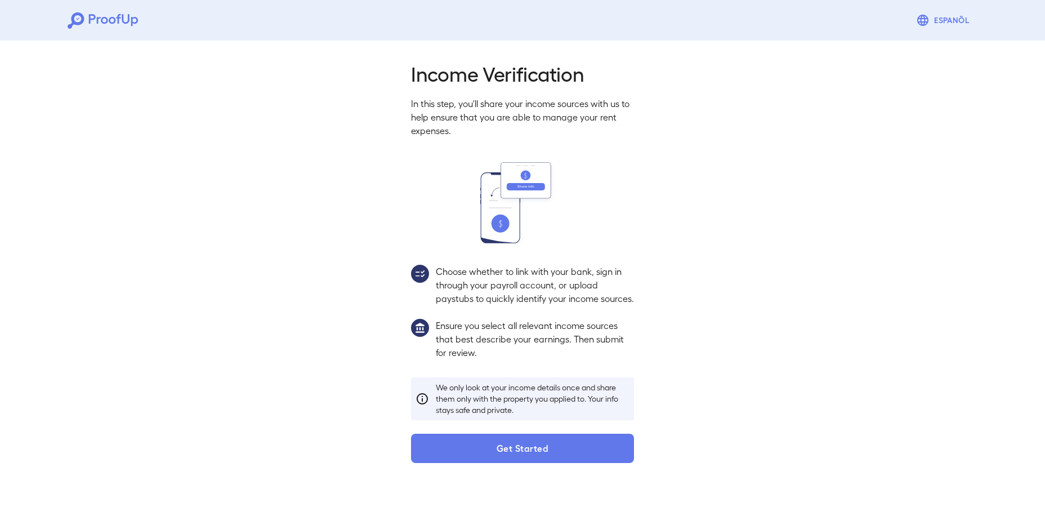 This screenshot has width=1045, height=516. What do you see at coordinates (522, 117) in the screenshot?
I see `p: In this step, you'll share your income sources with us to help ensure that you are able to manage...` at bounding box center [522, 117].